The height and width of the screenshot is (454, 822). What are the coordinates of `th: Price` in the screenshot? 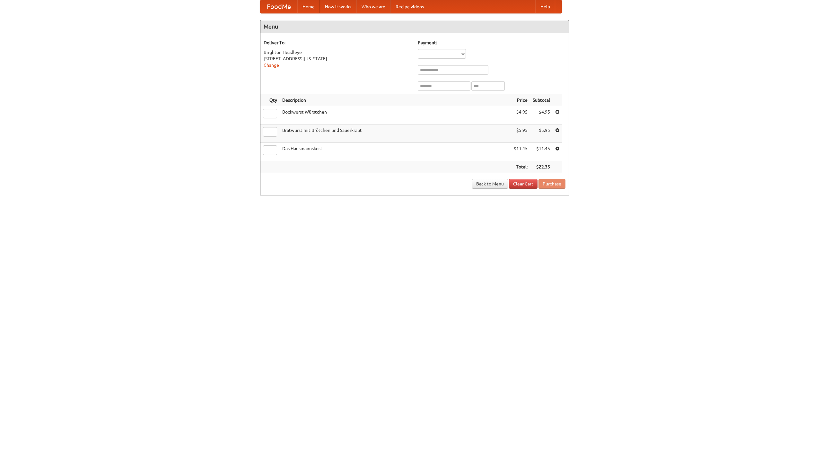 It's located at (521, 100).